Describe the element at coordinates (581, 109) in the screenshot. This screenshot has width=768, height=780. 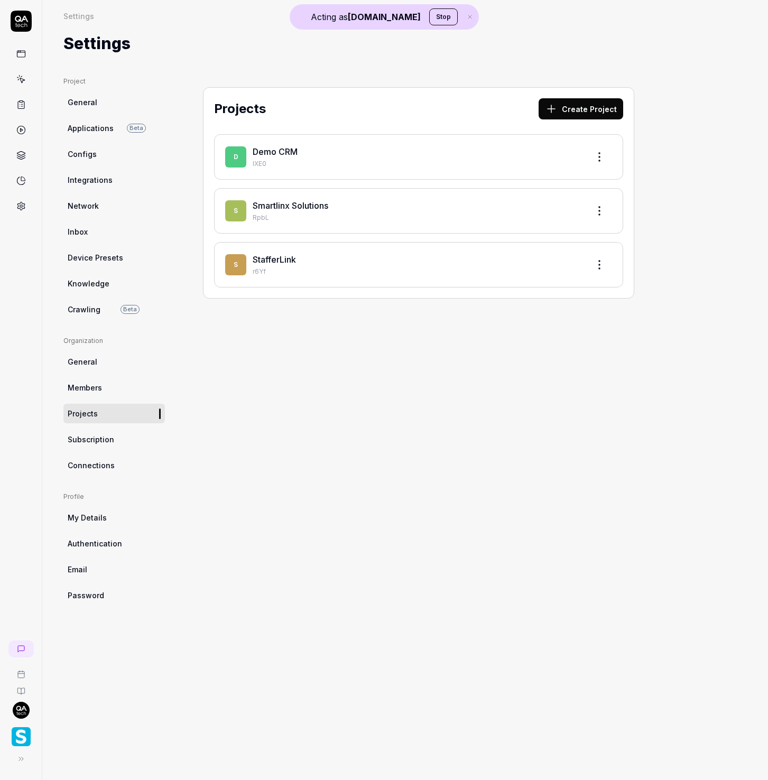
I see `button: Create Project` at that location.